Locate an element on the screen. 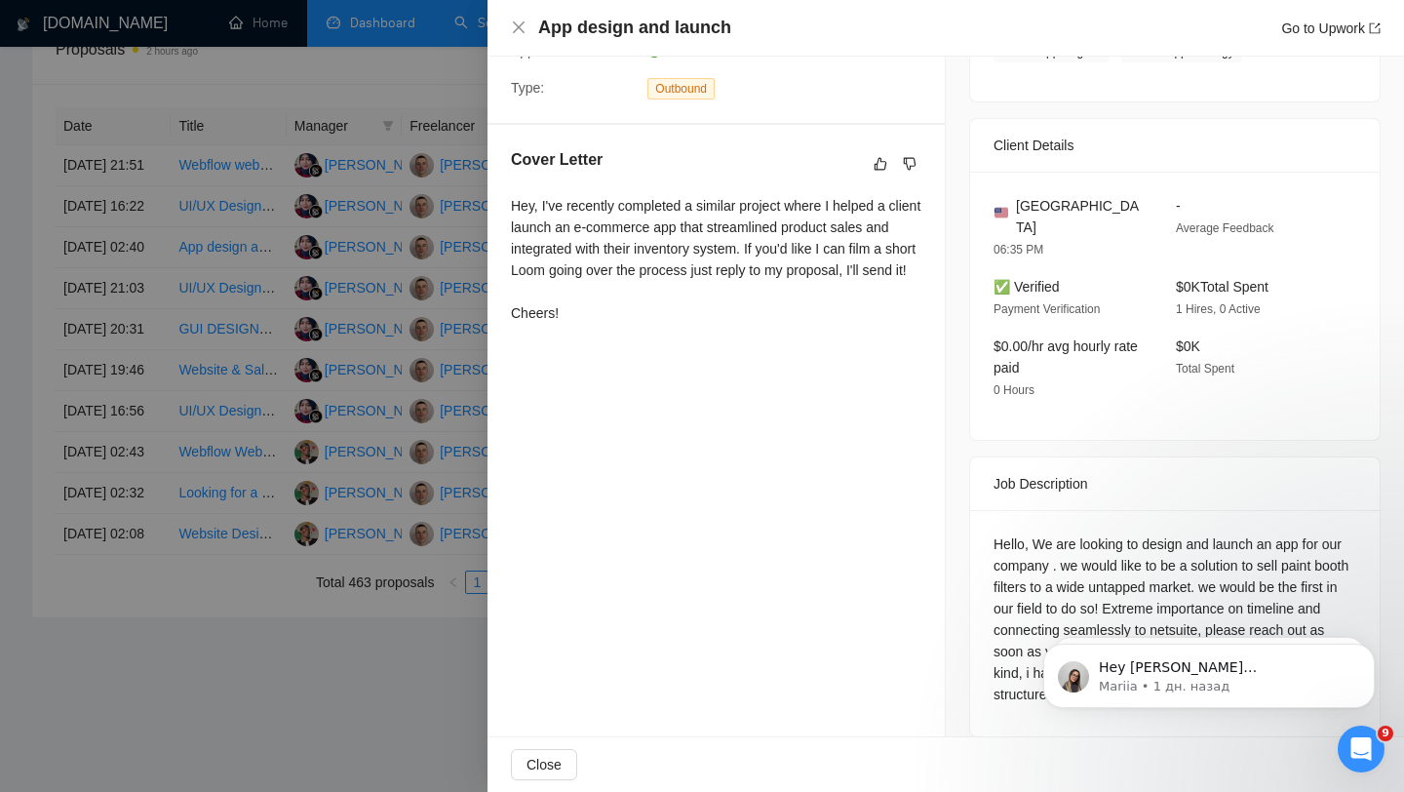 Image resolution: width=1404 pixels, height=792 pixels. span: Outbound is located at coordinates (681, 89).